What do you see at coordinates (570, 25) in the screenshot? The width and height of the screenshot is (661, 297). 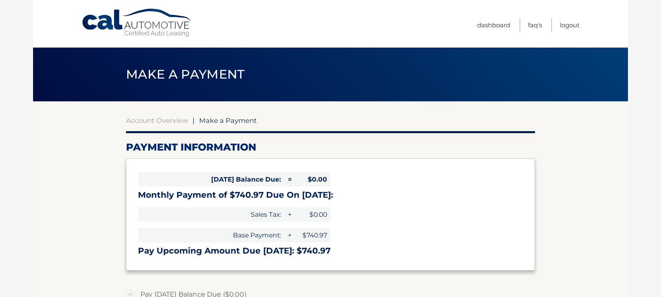 I see `a: Logout` at bounding box center [570, 25].